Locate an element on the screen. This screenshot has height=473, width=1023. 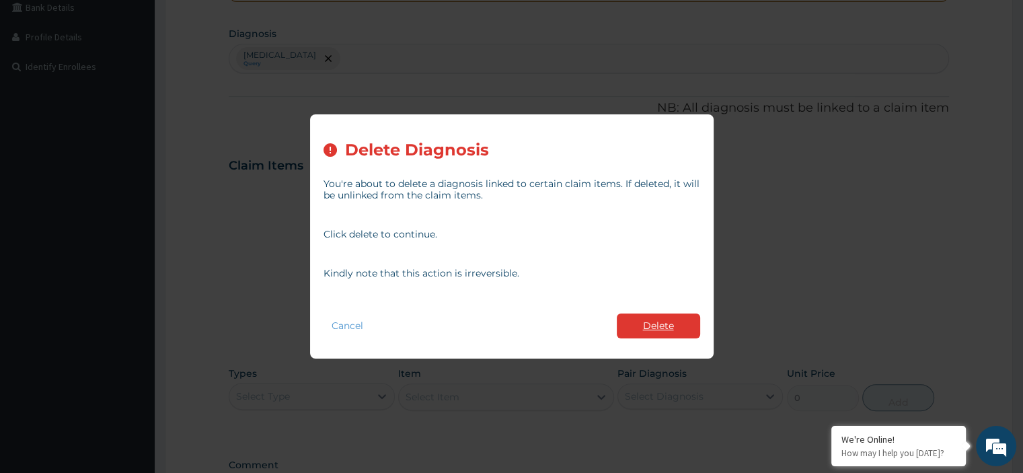
div: We're Online! is located at coordinates (899, 439).